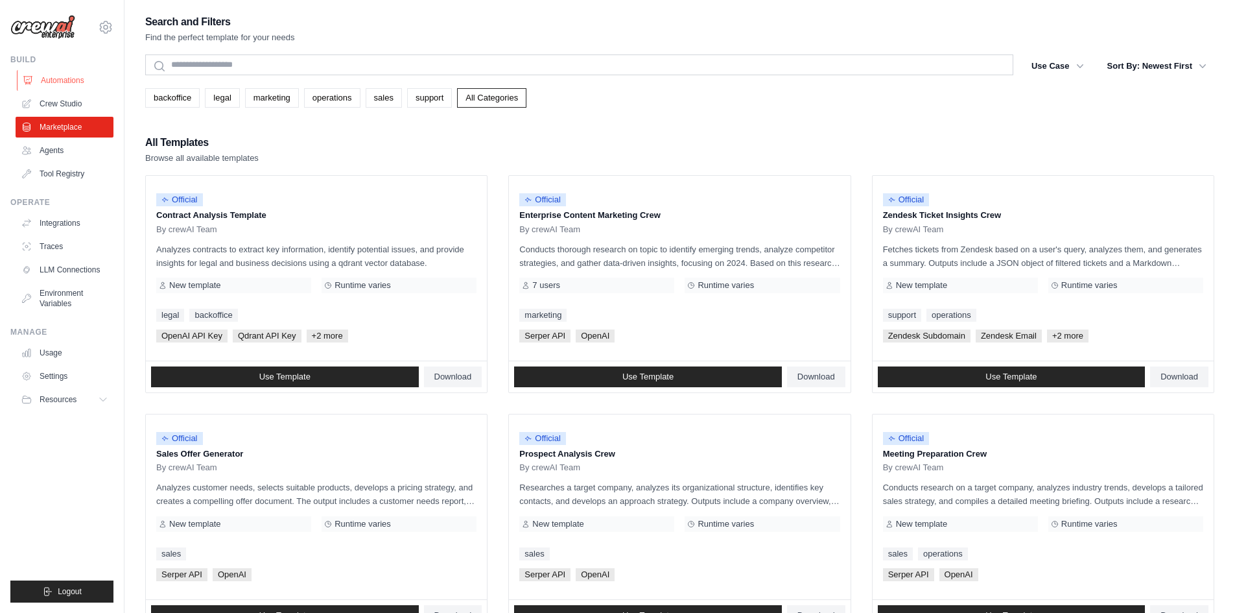  Describe the element at coordinates (680, 454) in the screenshot. I see `p: Prospect Analysis Crew` at that location.